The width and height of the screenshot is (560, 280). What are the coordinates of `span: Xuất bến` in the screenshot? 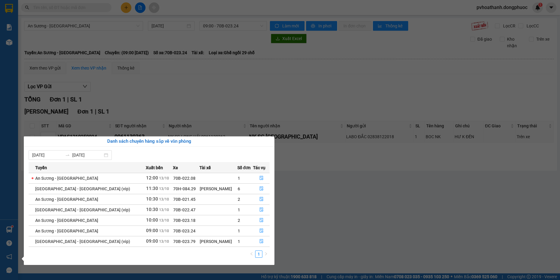 It's located at (154, 168).